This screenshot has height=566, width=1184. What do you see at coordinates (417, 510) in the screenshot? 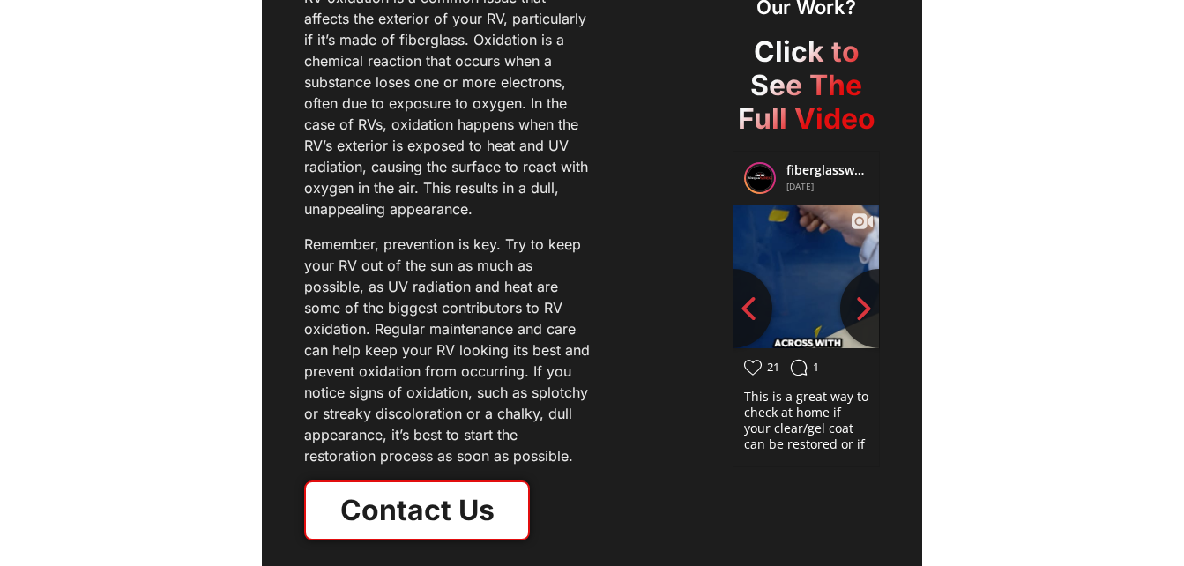
I see `a: Contact Us` at bounding box center [417, 510].